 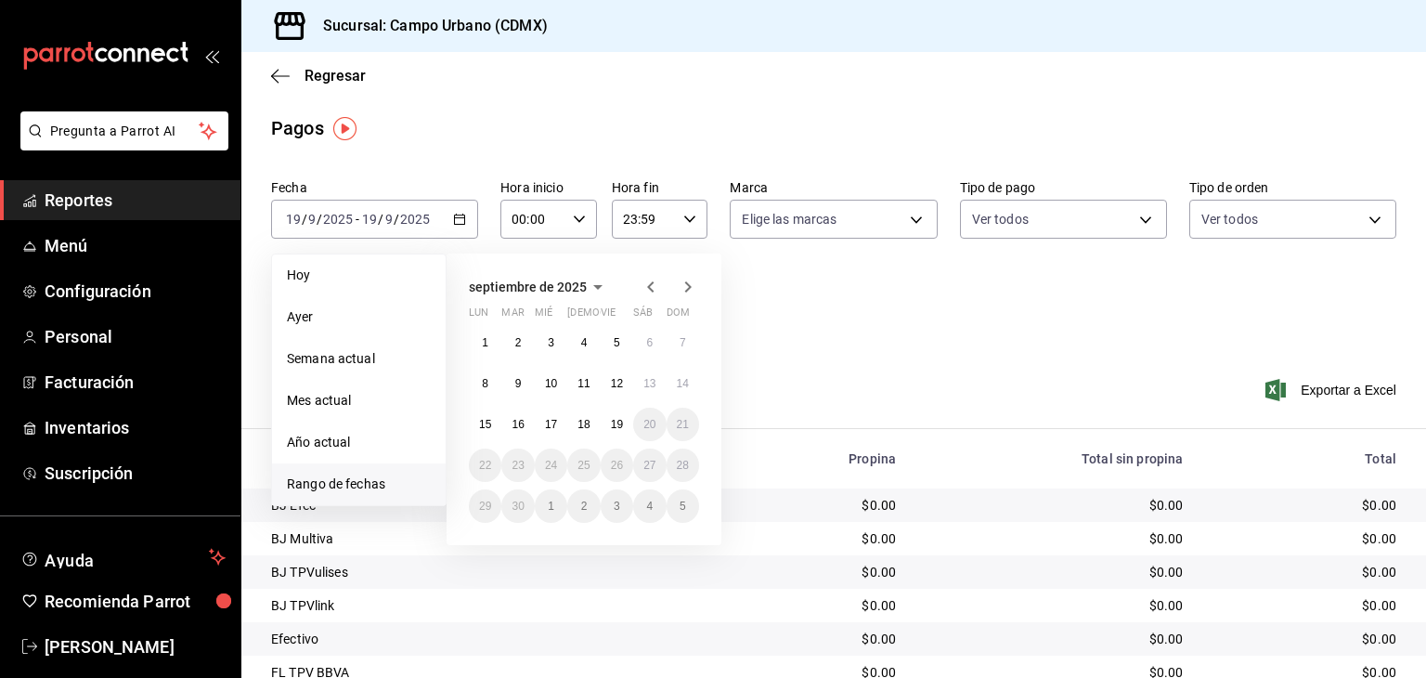 I want to click on button: 30 de septiembre de 2025, so click(x=517, y=506).